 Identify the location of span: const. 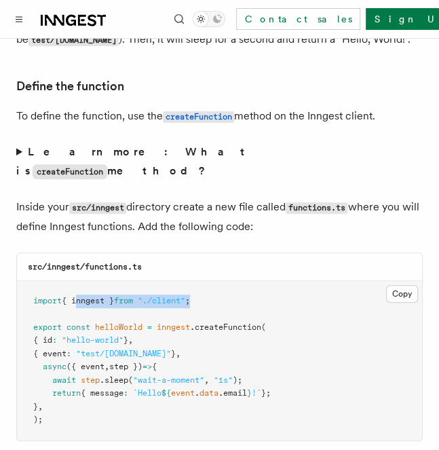
(78, 327).